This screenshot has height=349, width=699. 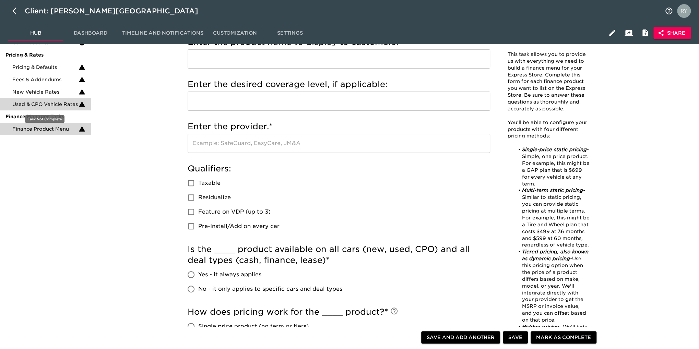 I want to click on input: Example: SafeGuard, EasyCare, JM&A, so click(x=339, y=143).